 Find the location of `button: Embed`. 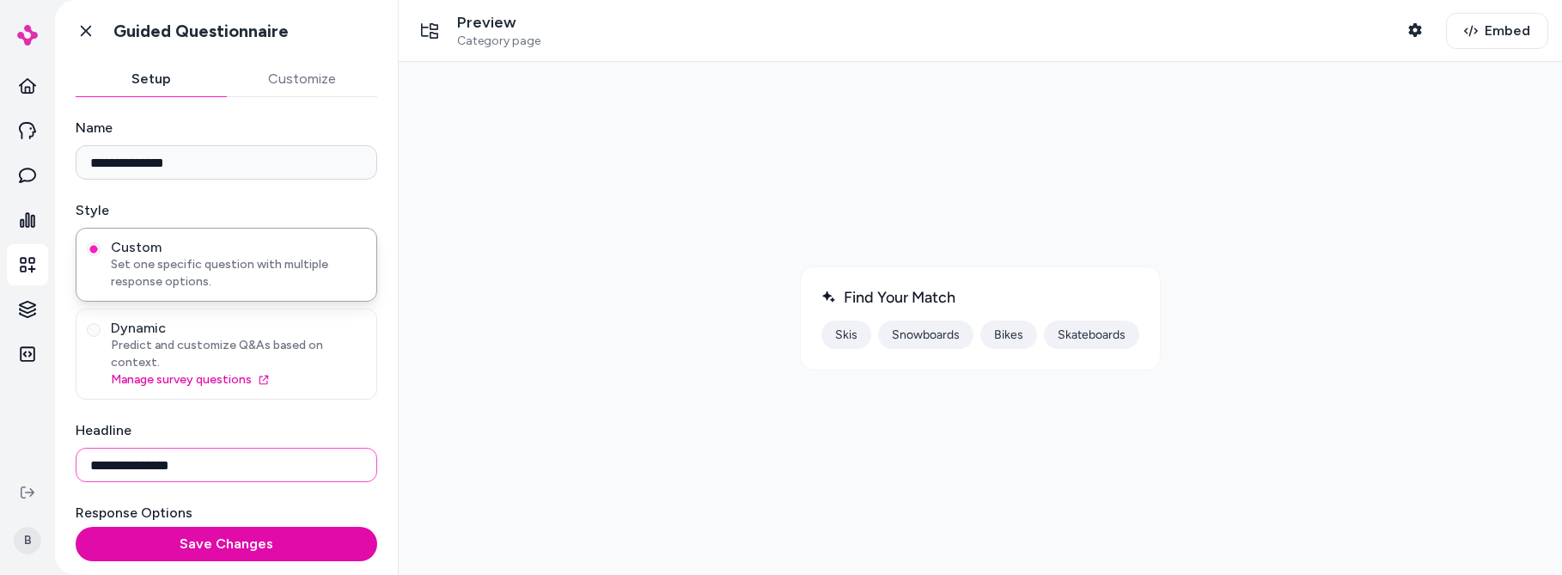

button: Embed is located at coordinates (1497, 31).